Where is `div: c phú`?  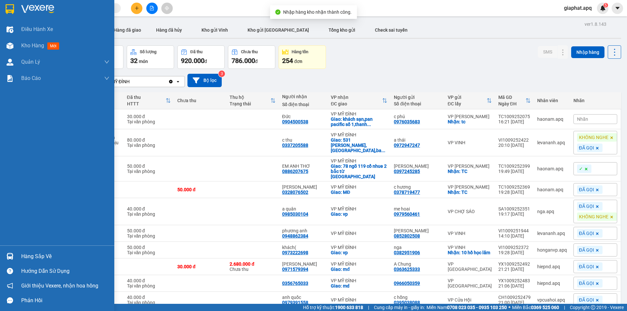 div: c phú is located at coordinates (417, 117).